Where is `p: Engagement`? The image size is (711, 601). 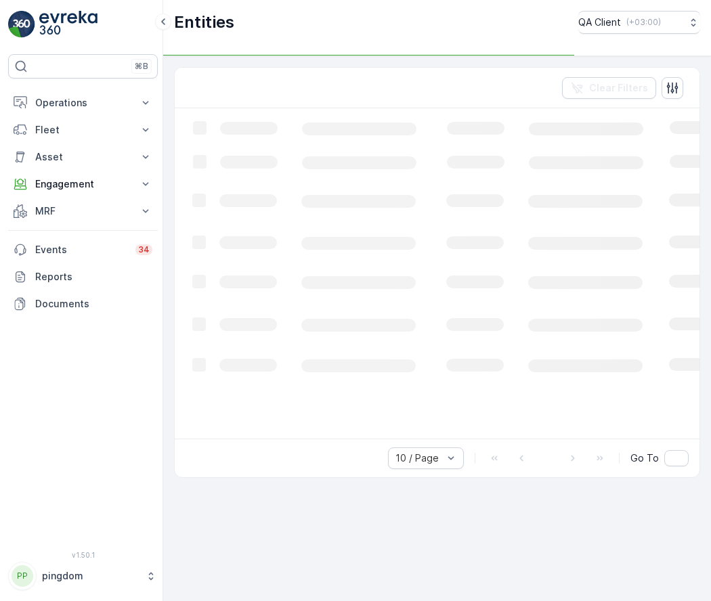 p: Engagement is located at coordinates (83, 184).